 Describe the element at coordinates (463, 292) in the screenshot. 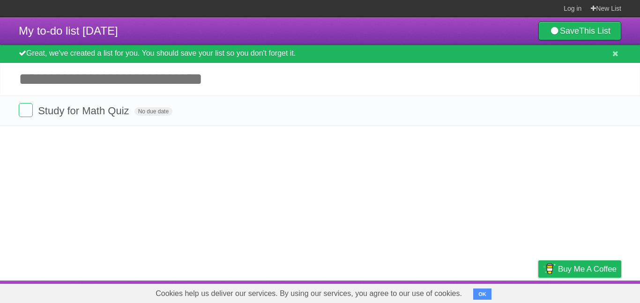

I see `a: Developers` at that location.